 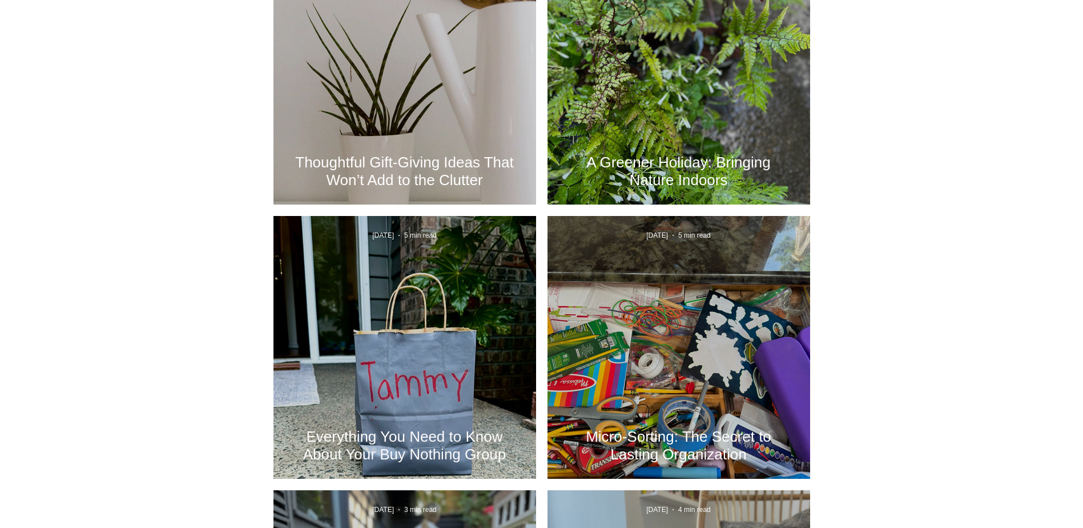 I want to click on span: Aug 8, 2024, so click(x=383, y=509).